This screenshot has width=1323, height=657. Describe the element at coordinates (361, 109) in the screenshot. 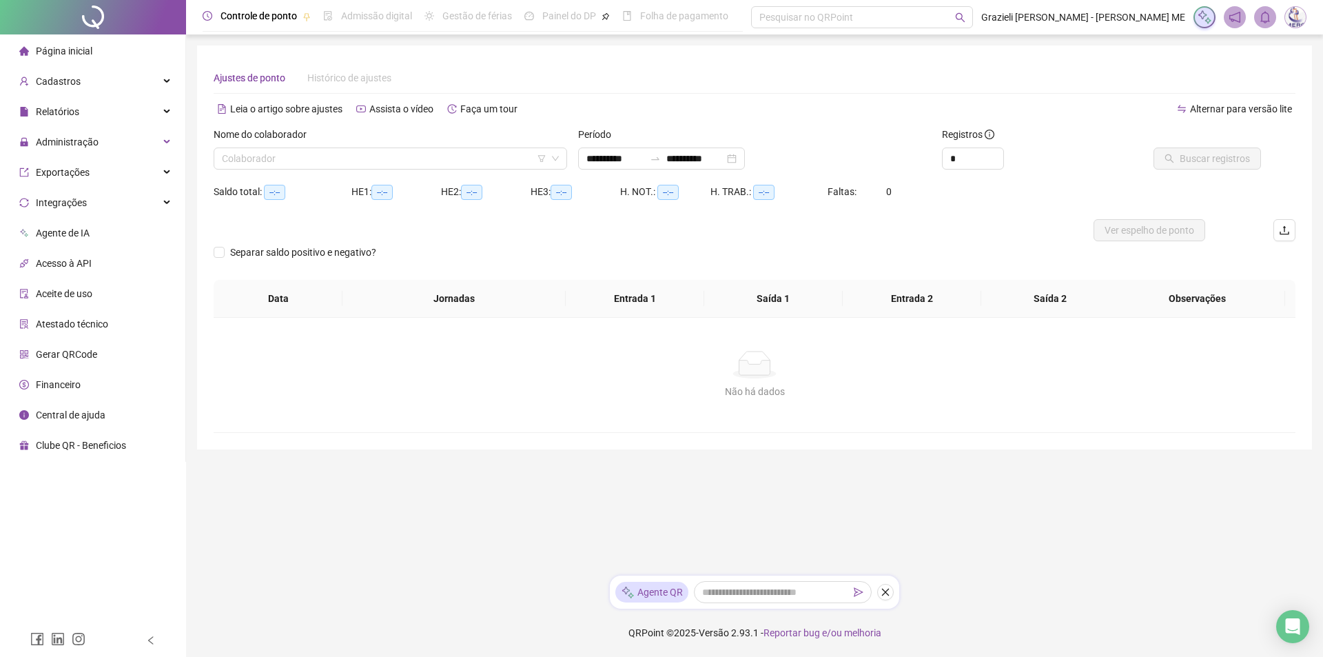

I see `span: youtube` at that location.